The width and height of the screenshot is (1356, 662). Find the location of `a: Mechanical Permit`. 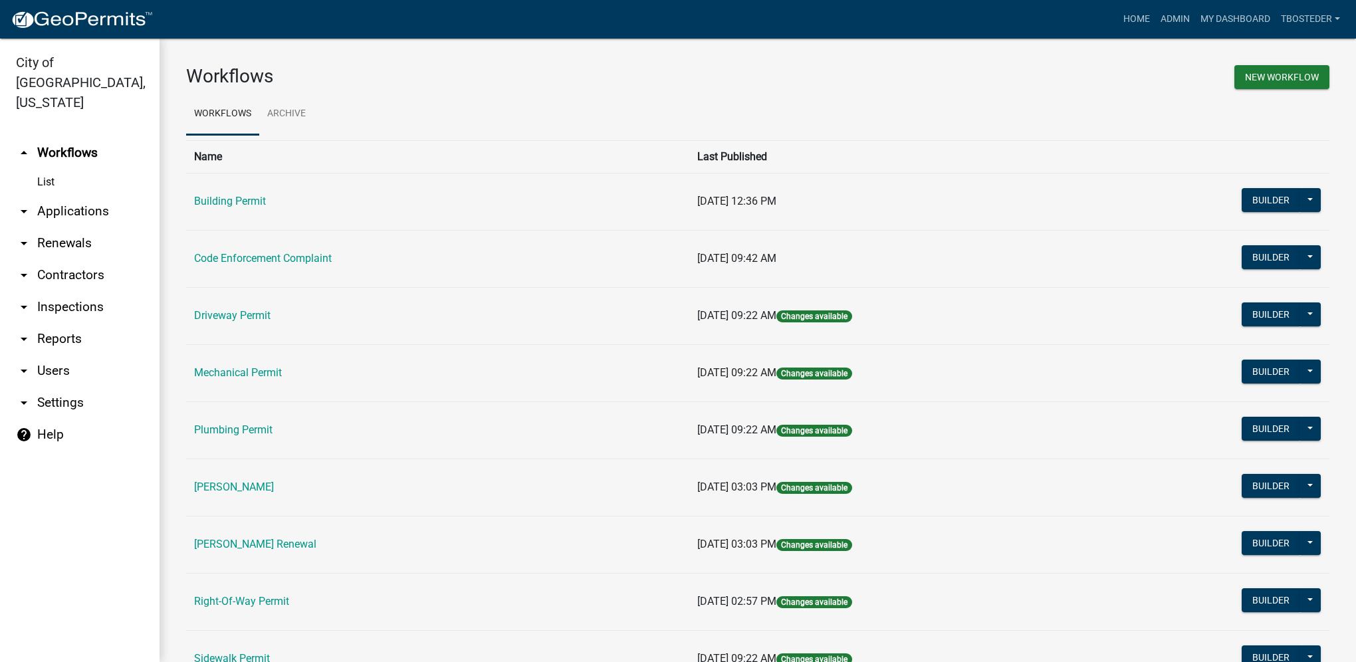

a: Mechanical Permit is located at coordinates (238, 372).